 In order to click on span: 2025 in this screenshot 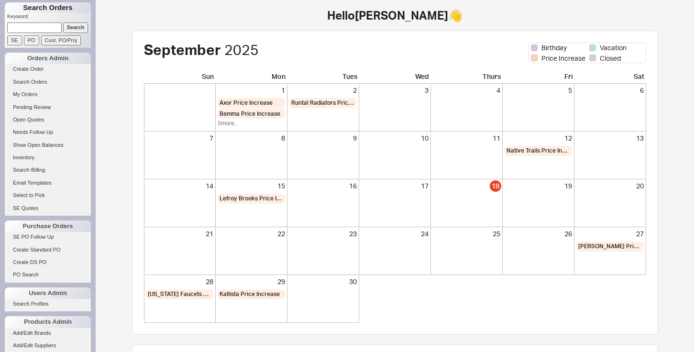, I will do `click(242, 49)`.